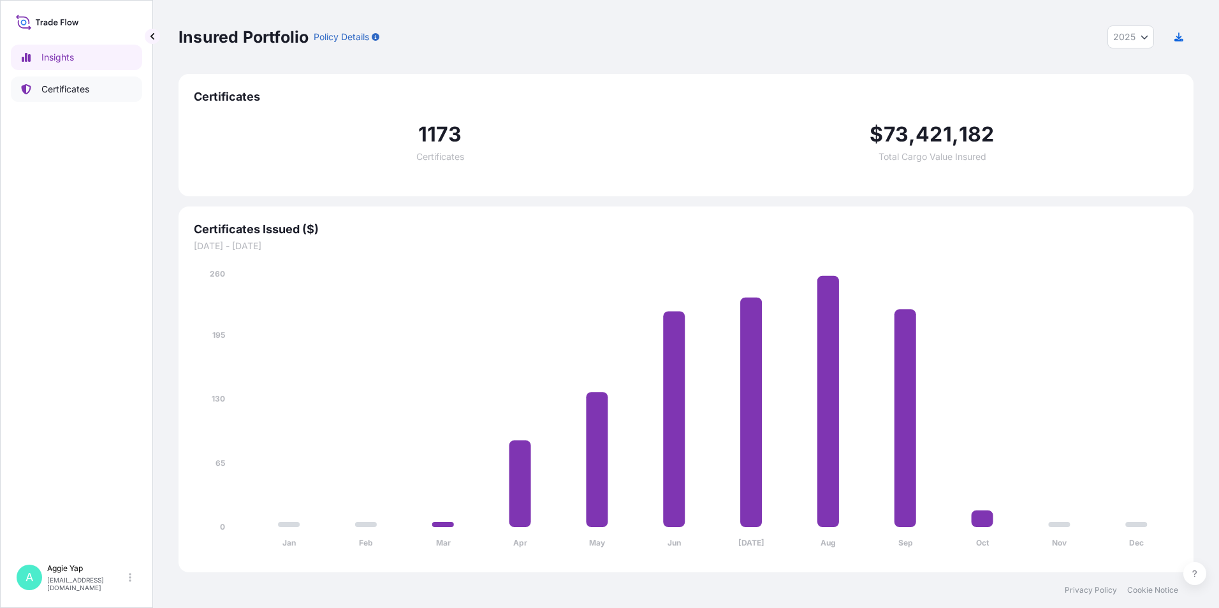  I want to click on span: 73, so click(896, 135).